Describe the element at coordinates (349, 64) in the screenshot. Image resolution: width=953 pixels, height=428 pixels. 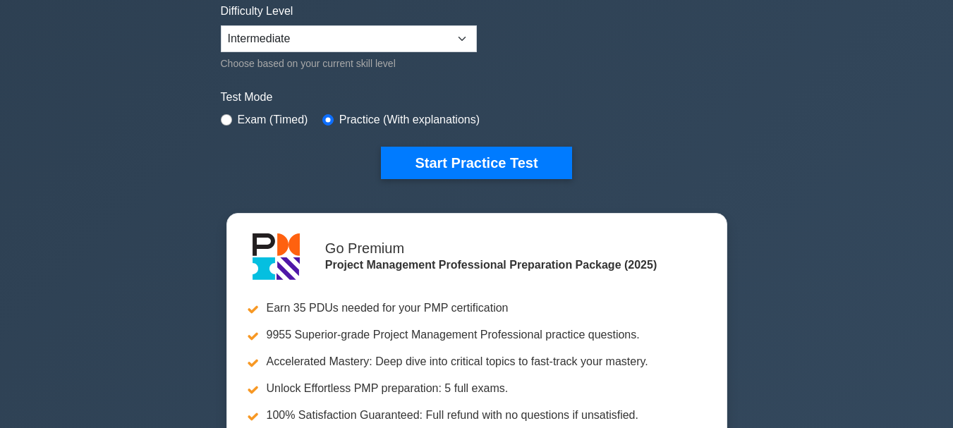
I see `div: Choose based on your current skill level` at that location.